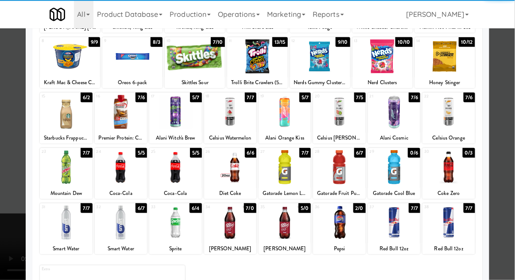 Image resolution: width=515 pixels, height=280 pixels. I want to click on div: Gatorade Cool Blue, so click(394, 193).